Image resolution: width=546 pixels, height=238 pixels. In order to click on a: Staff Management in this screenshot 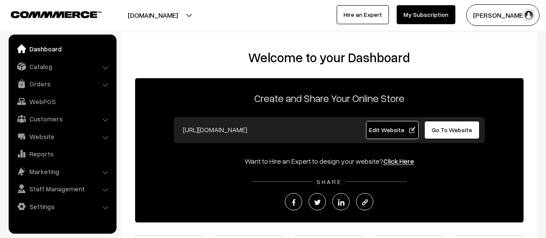, I will do `click(62, 189)`.